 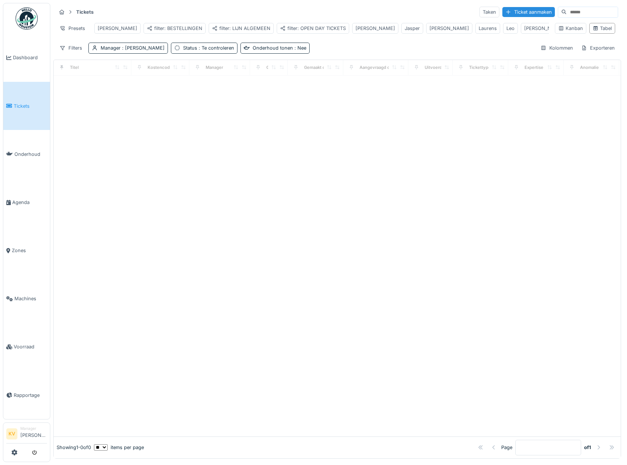 I want to click on div: Taken, so click(x=489, y=12).